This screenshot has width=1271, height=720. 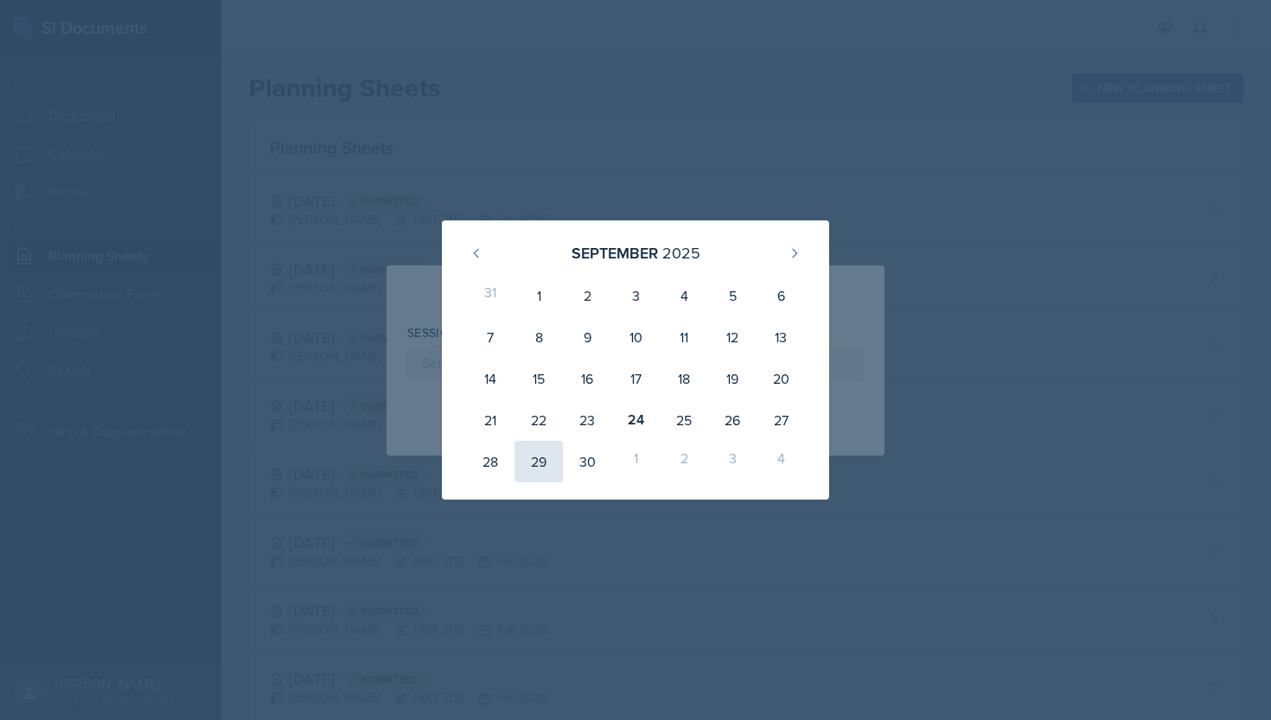 What do you see at coordinates (781, 379) in the screenshot?
I see `div: 20` at bounding box center [781, 379].